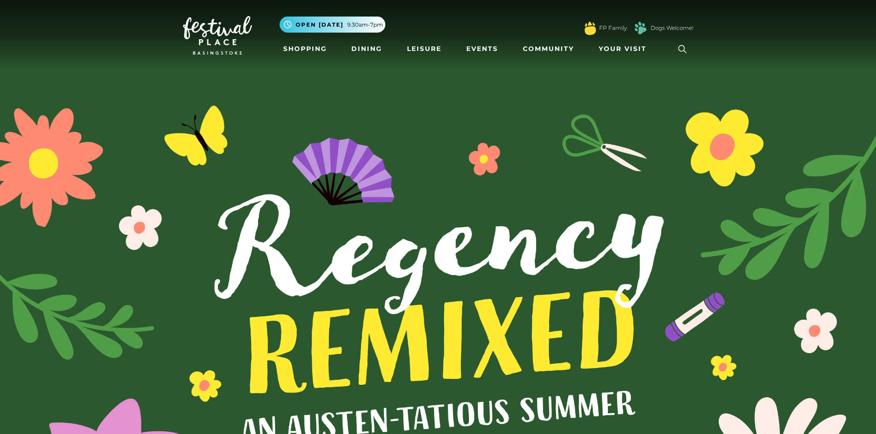  I want to click on a: Dogs Welcome!, so click(672, 28).